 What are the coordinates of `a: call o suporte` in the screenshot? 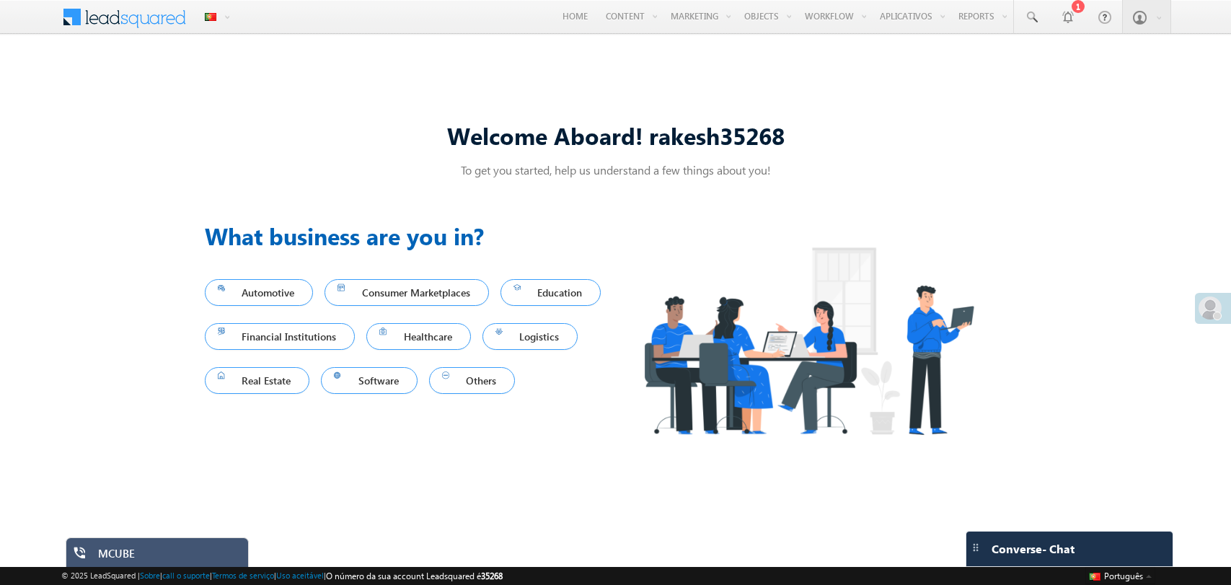 It's located at (186, 575).